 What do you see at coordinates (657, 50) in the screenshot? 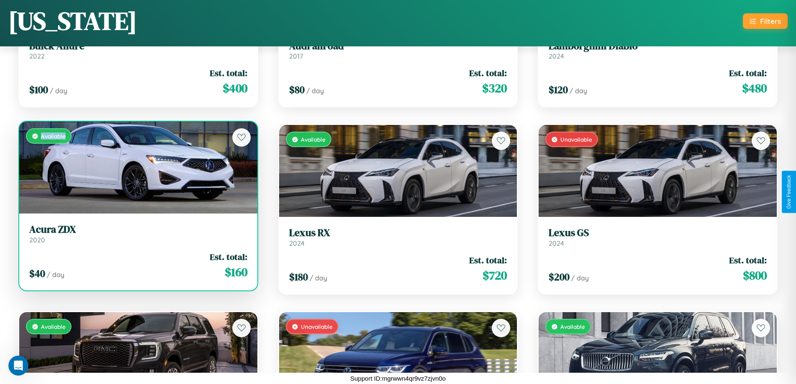
I see `a: Lamborghini Diablo2024` at bounding box center [657, 50].